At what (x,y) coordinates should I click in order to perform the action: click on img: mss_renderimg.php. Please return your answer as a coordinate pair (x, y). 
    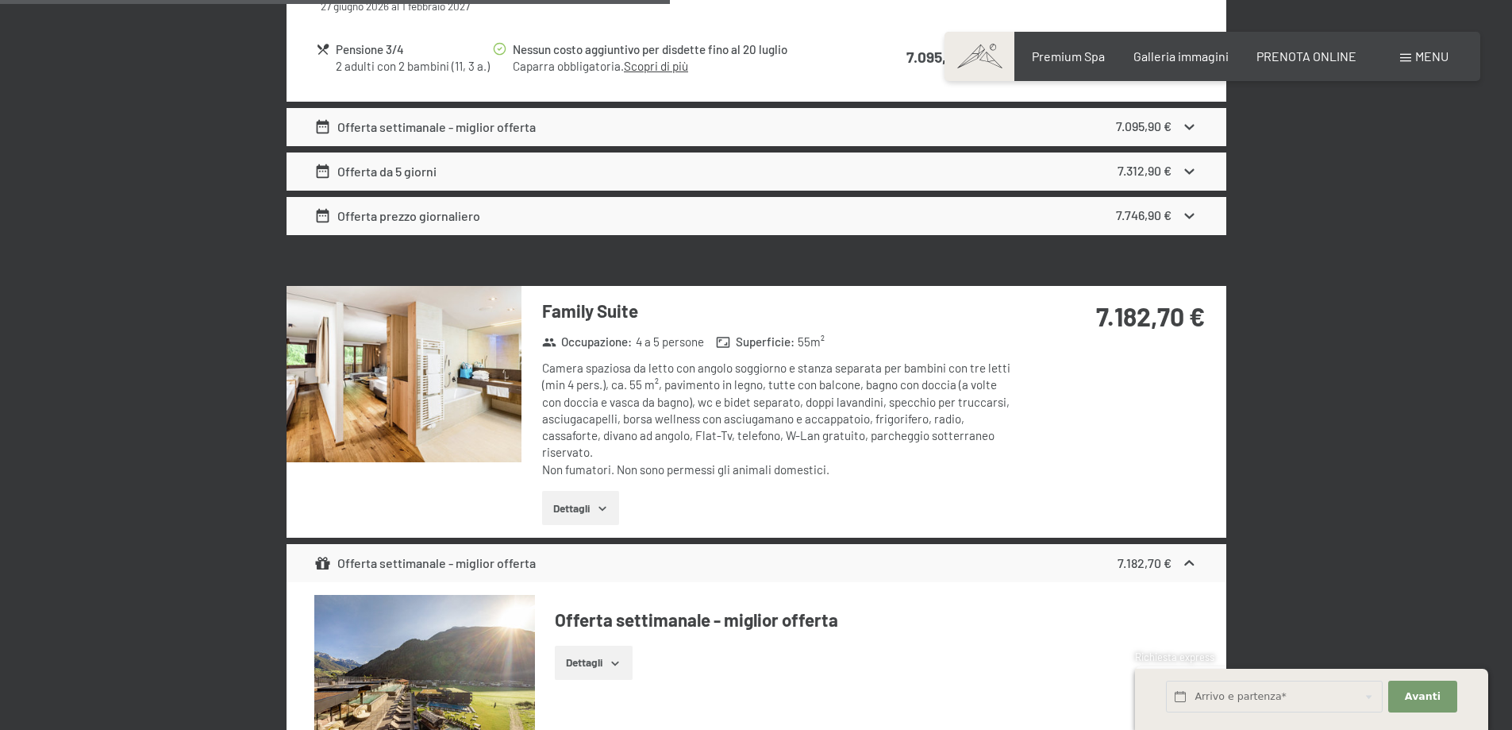
    Looking at the image, I should click on (404, 374).